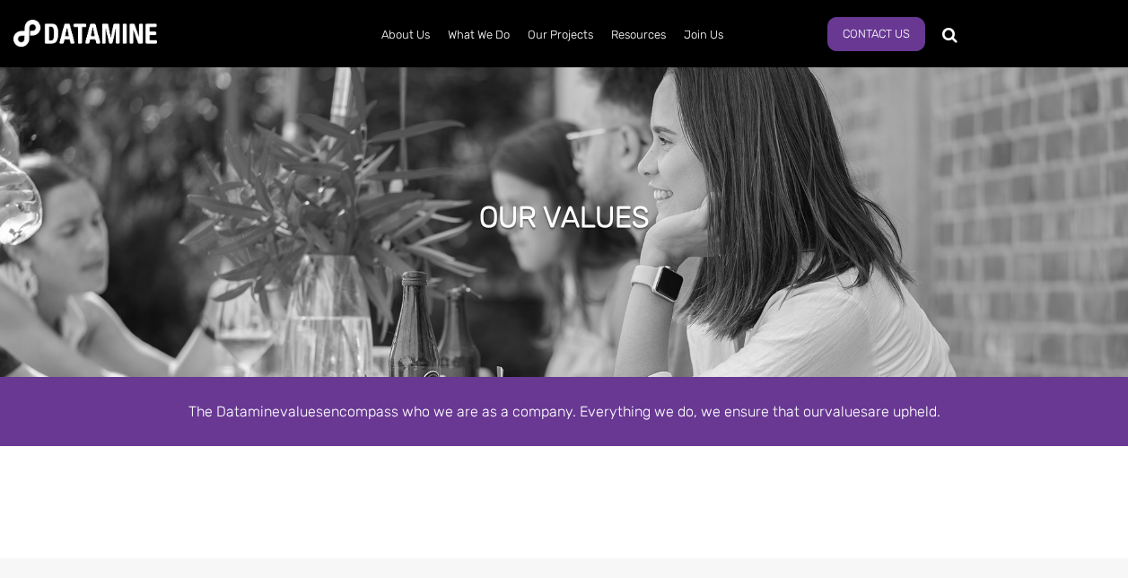  Describe the element at coordinates (564, 217) in the screenshot. I see `h1: OUR VALUES` at that location.